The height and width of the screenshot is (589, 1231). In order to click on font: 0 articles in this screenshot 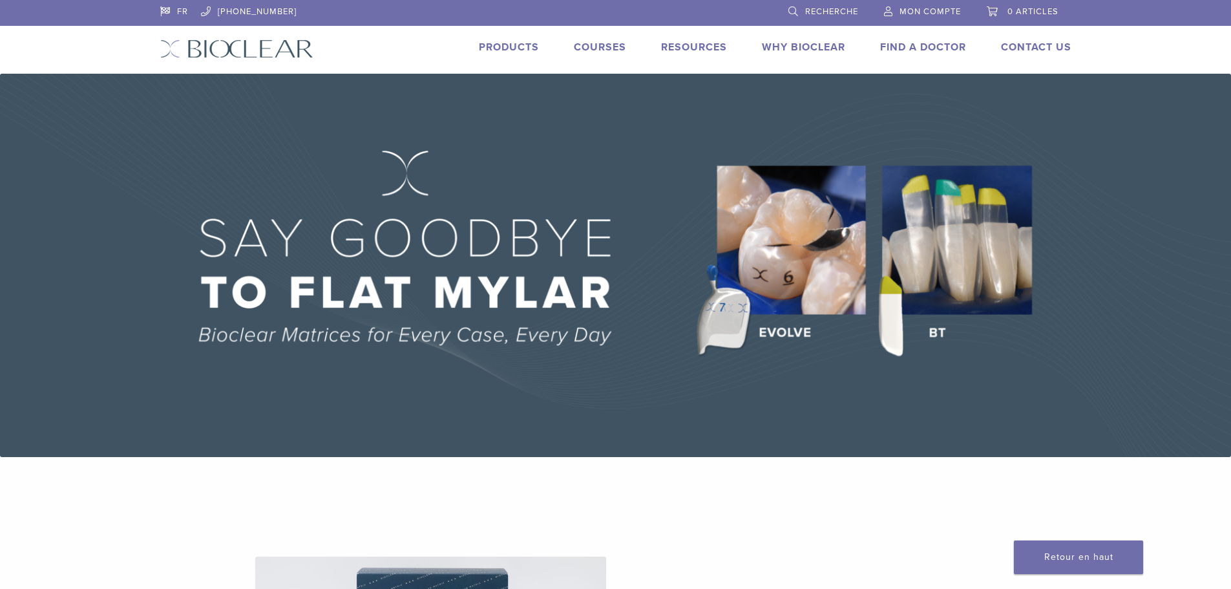, I will do `click(1033, 12)`.